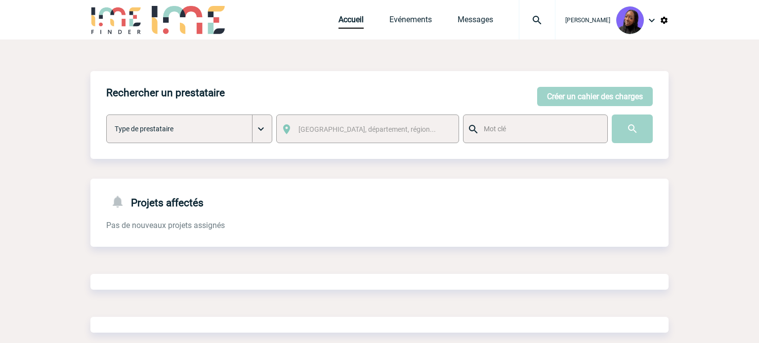  Describe the element at coordinates (121, 202) in the screenshot. I see `img: notifications-24-px-g.png` at that location.